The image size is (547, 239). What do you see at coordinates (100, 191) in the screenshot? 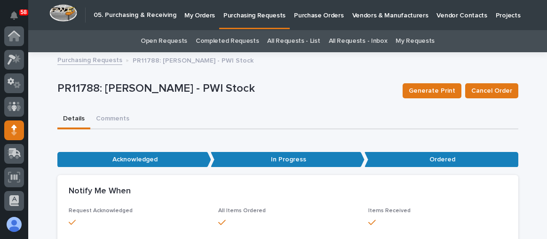
I see `h2: Notify Me When` at bounding box center [100, 191].